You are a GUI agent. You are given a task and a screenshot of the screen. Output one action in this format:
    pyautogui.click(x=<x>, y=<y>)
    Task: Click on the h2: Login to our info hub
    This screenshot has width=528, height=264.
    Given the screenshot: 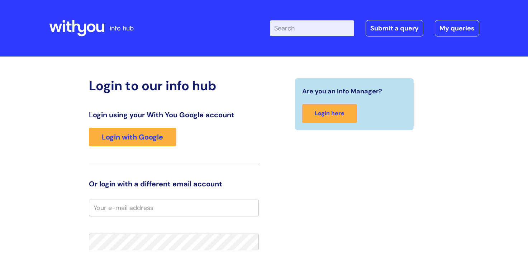 What is the action you would take?
    pyautogui.click(x=174, y=86)
    